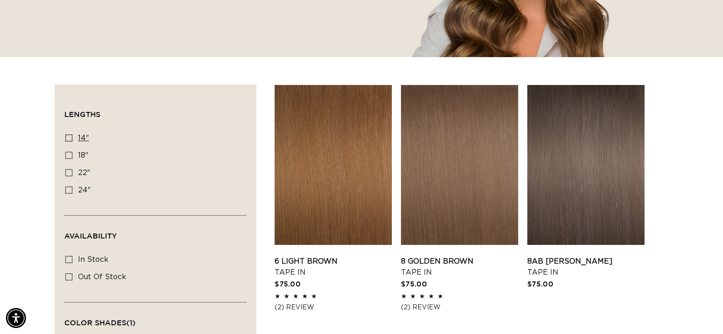  Describe the element at coordinates (156, 110) in the screenshot. I see `summary: Lengths (0 selected)` at that location.